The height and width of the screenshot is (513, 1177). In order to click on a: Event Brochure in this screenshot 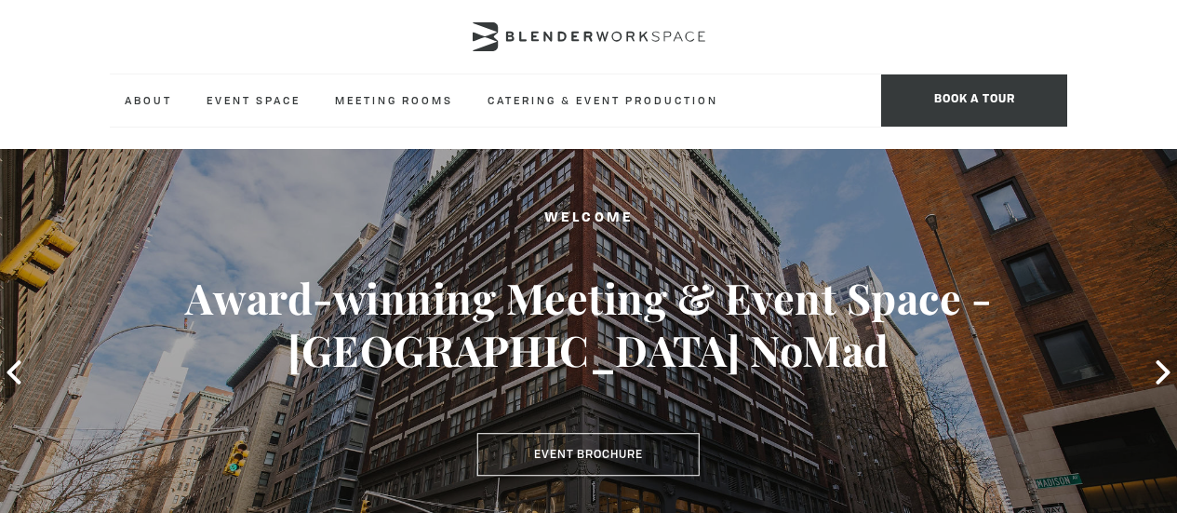, I will do `click(588, 454)`.